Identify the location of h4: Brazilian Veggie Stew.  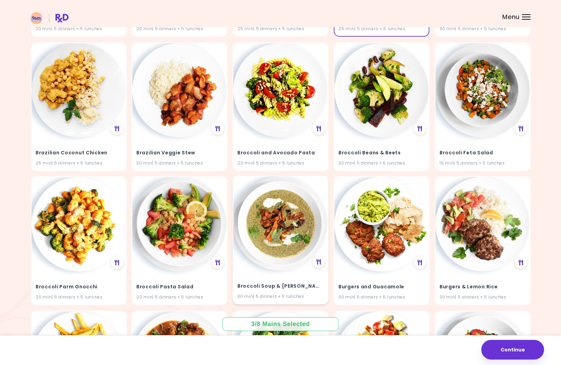
(179, 153).